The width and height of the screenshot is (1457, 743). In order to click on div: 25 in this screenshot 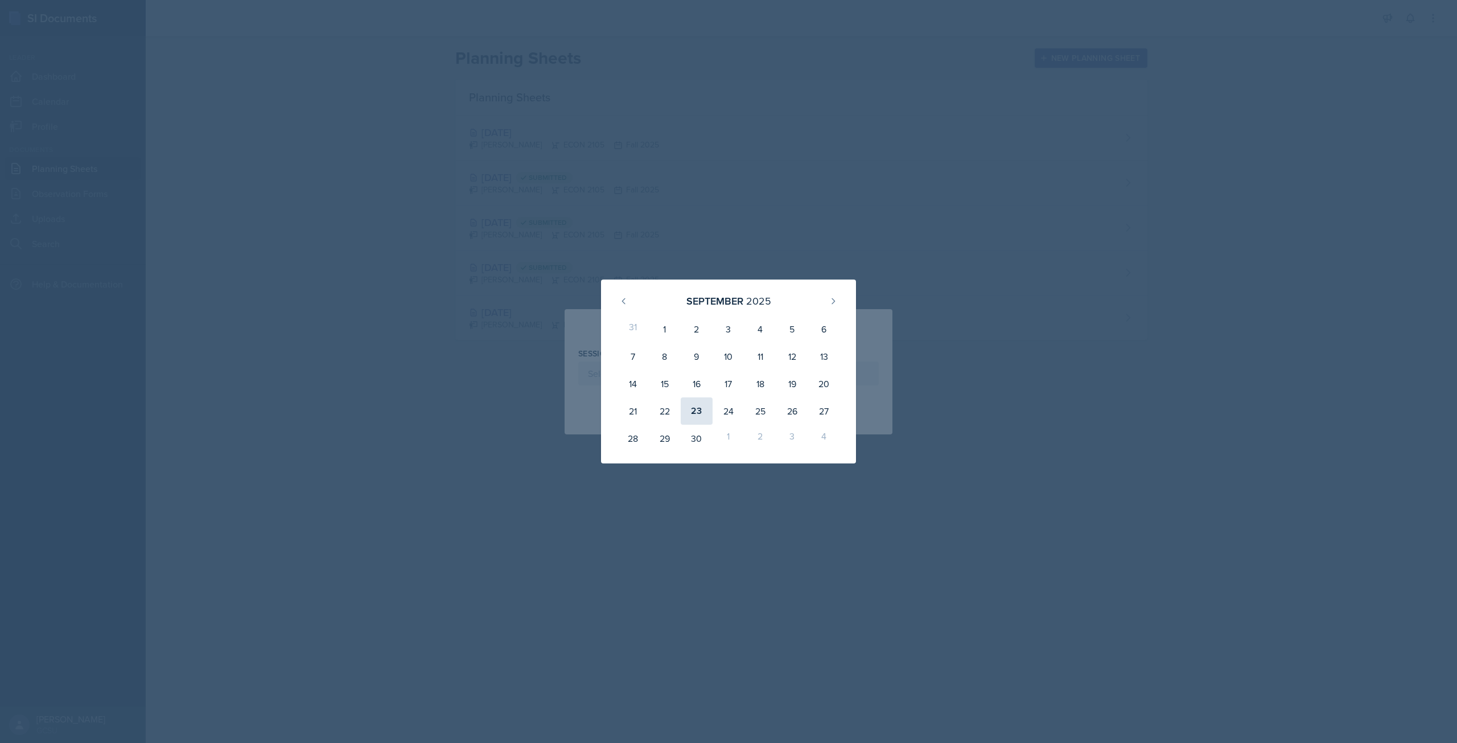, I will do `click(760, 411)`.